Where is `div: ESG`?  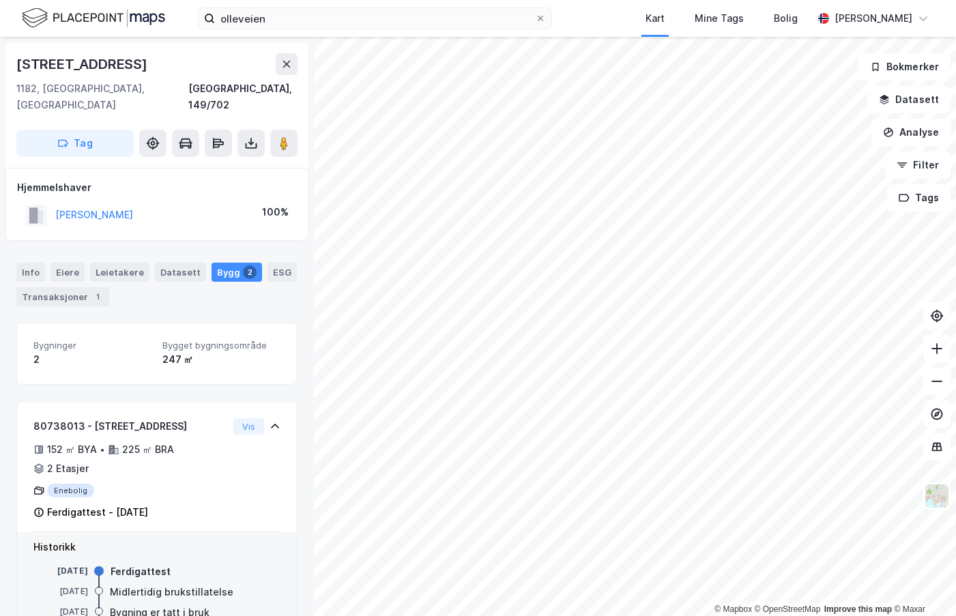
div: ESG is located at coordinates (282, 272).